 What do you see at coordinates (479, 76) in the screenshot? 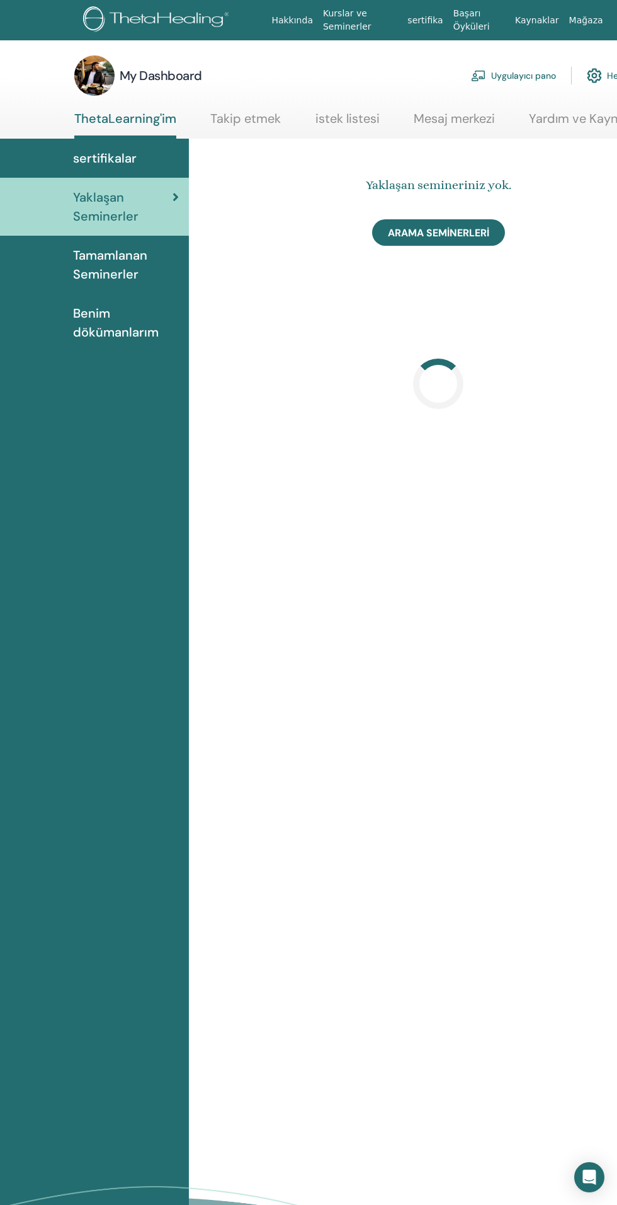
I see `img: chalkboard-teacher.svg` at bounding box center [479, 76].